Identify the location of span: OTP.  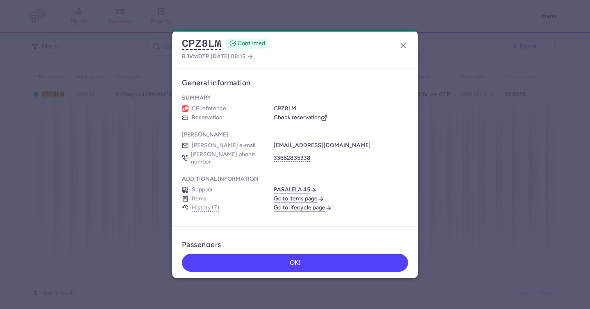
(204, 56).